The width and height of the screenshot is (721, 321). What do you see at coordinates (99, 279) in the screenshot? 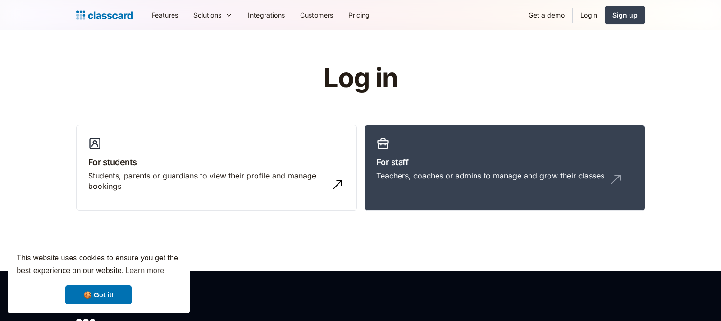
I see `div: cookieconsent` at bounding box center [99, 279].